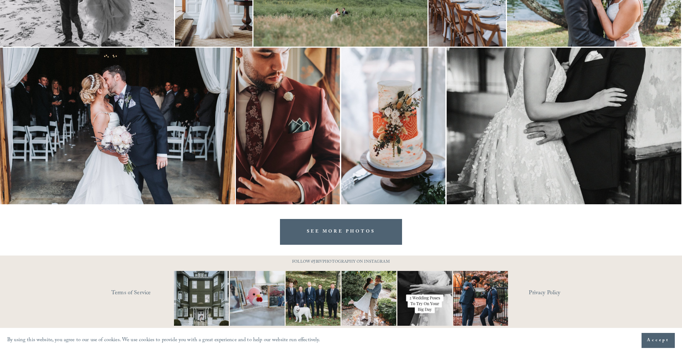 The height and width of the screenshot is (353, 682). I want to click on img: This has got to be one of the cutest detail shots I've ever taken for a wedding! 📷 @thewoobles #I..., so click(257, 298).